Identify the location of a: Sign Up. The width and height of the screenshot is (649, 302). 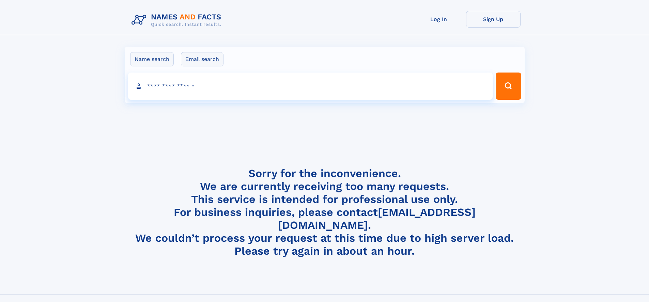
(493, 19).